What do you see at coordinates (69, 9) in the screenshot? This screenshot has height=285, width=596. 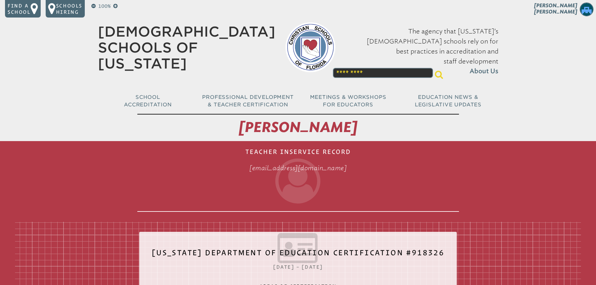 I see `p: Schools Hiring` at bounding box center [69, 9].